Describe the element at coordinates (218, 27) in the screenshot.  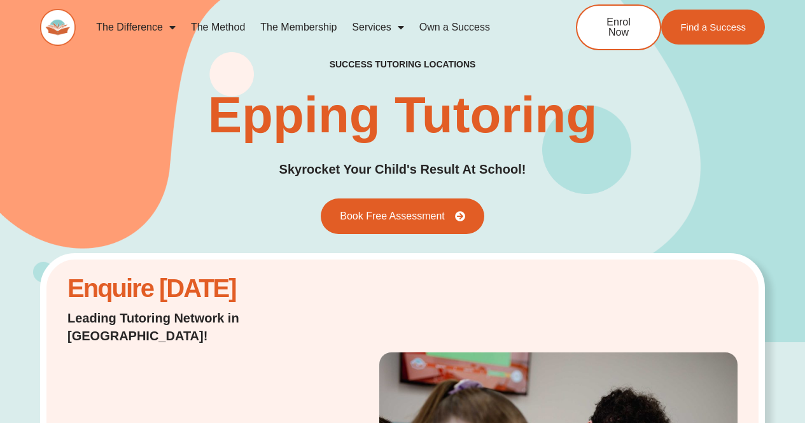
I see `a: The Method` at that location.